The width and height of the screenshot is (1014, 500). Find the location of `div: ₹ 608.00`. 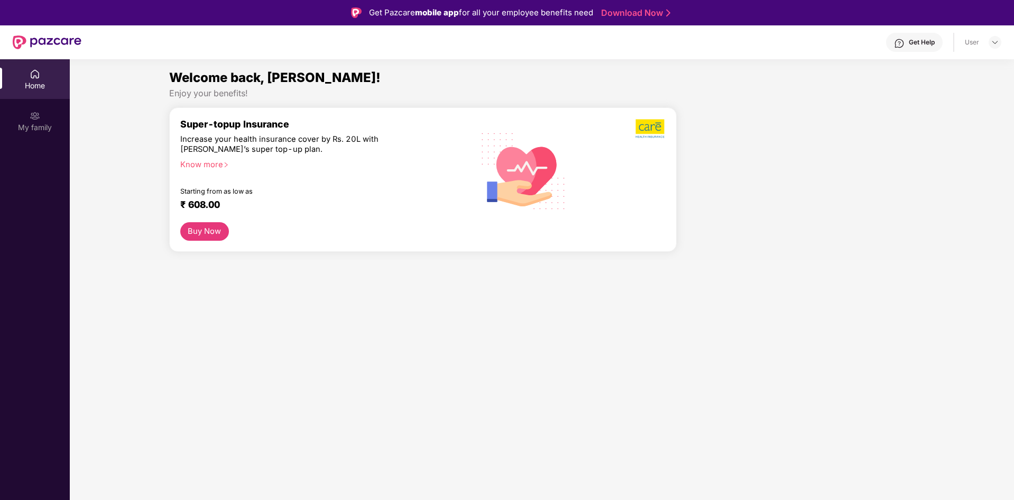

div: ₹ 608.00 is located at coordinates (317, 205).